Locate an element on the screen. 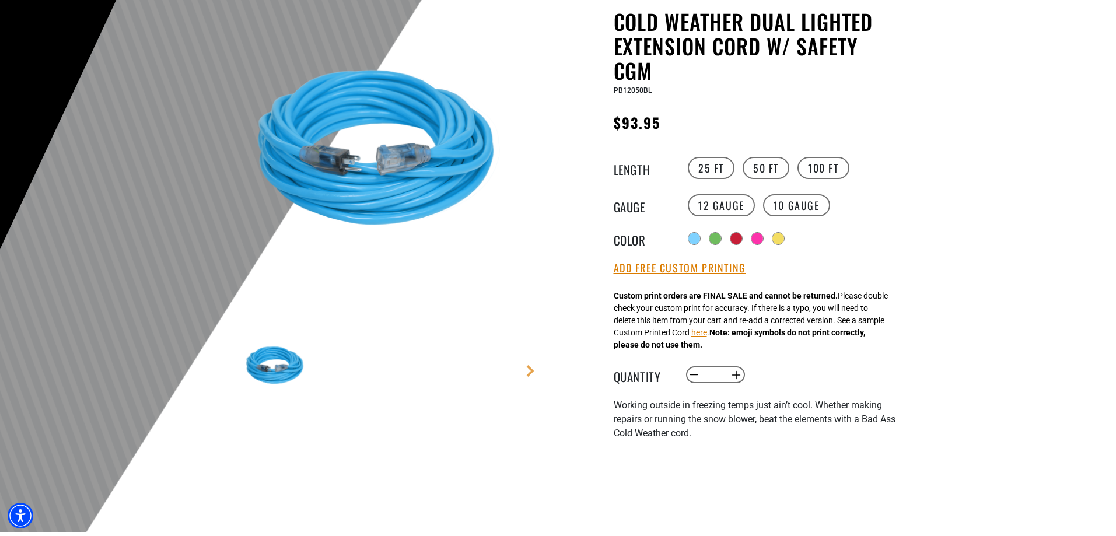 The width and height of the screenshot is (1116, 536). button: Add Free Custom Printing is located at coordinates (680, 268).